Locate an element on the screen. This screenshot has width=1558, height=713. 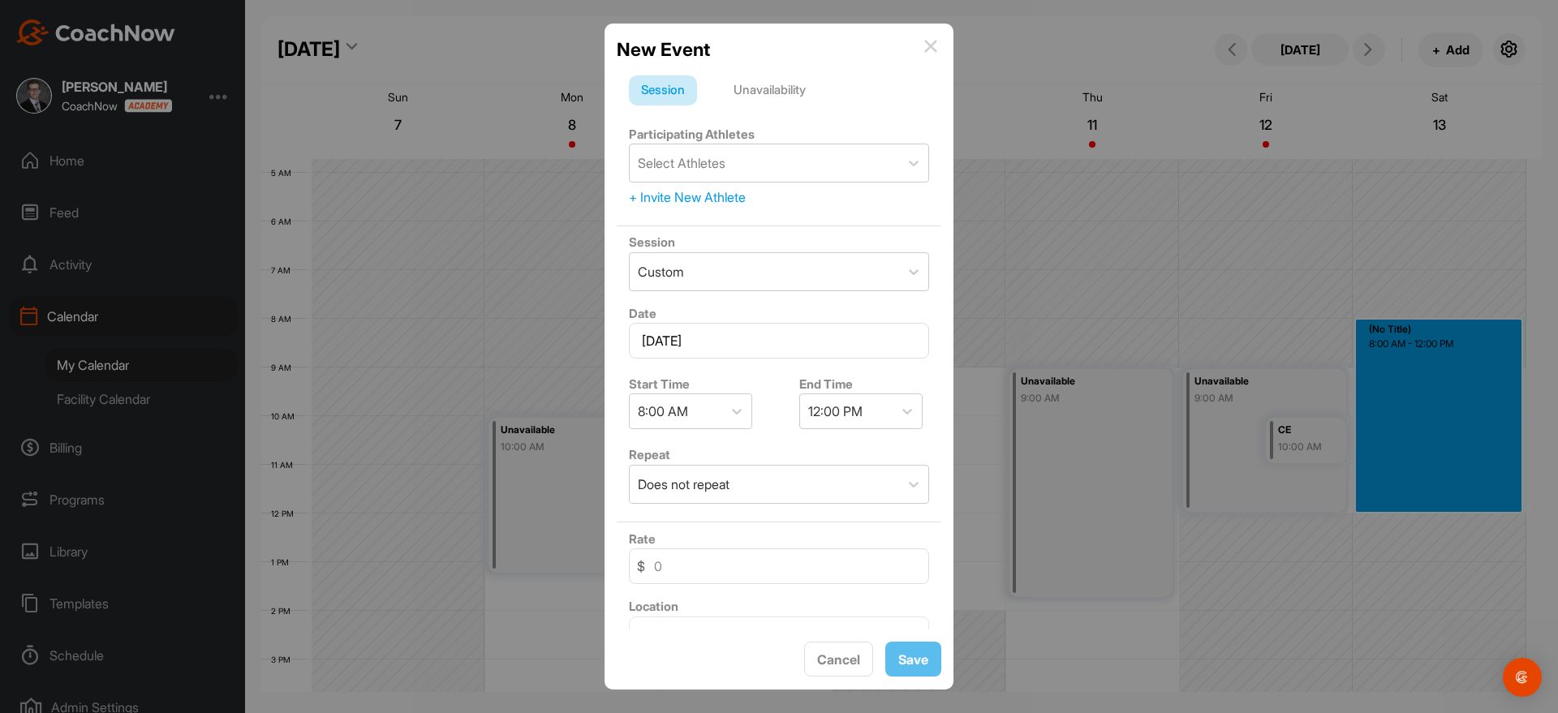
h2: New Event is located at coordinates (663, 50).